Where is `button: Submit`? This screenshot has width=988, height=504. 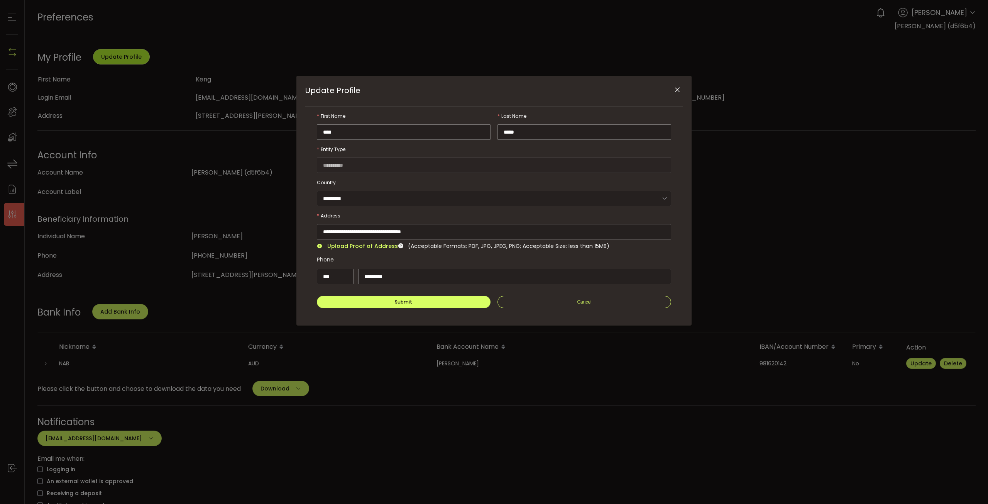 button: Submit is located at coordinates (404, 302).